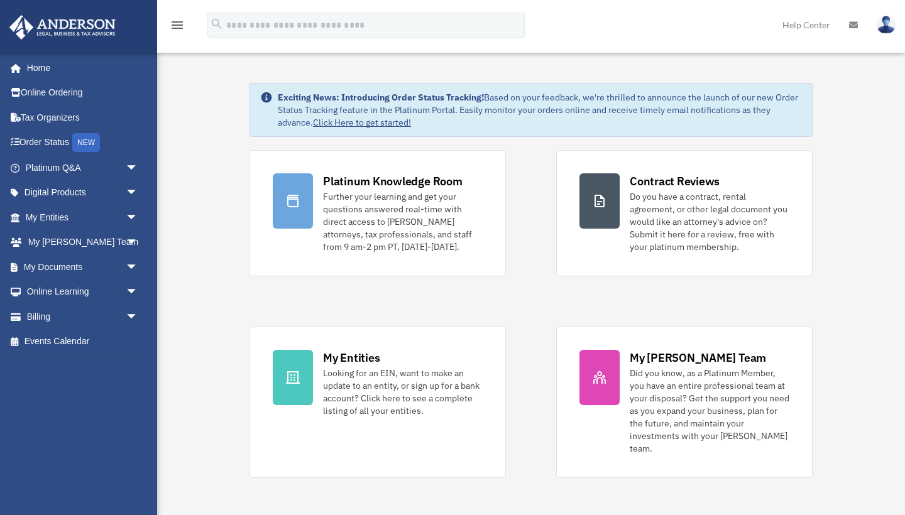 Image resolution: width=905 pixels, height=515 pixels. What do you see at coordinates (684, 213) in the screenshot?
I see `a: Contract Reviews Do you have a contract, rental agreement, or other legal document you would like...` at bounding box center [684, 213].